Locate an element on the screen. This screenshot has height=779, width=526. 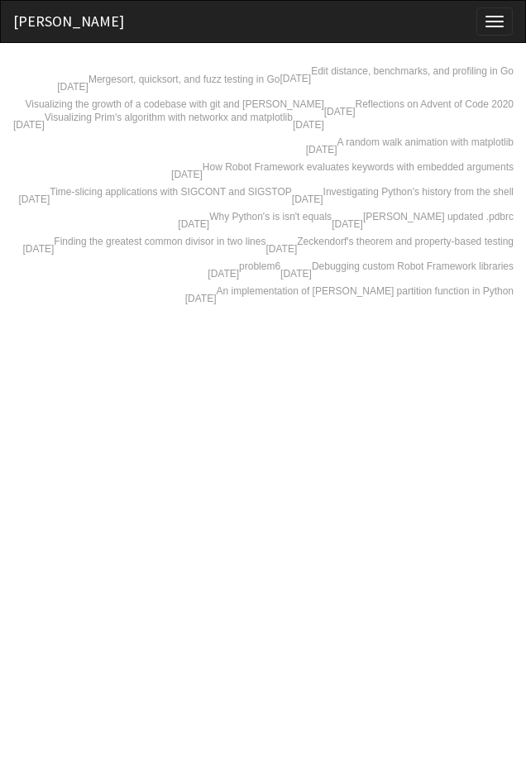
span: Investigating Python's history from the shell is located at coordinates (419, 191).